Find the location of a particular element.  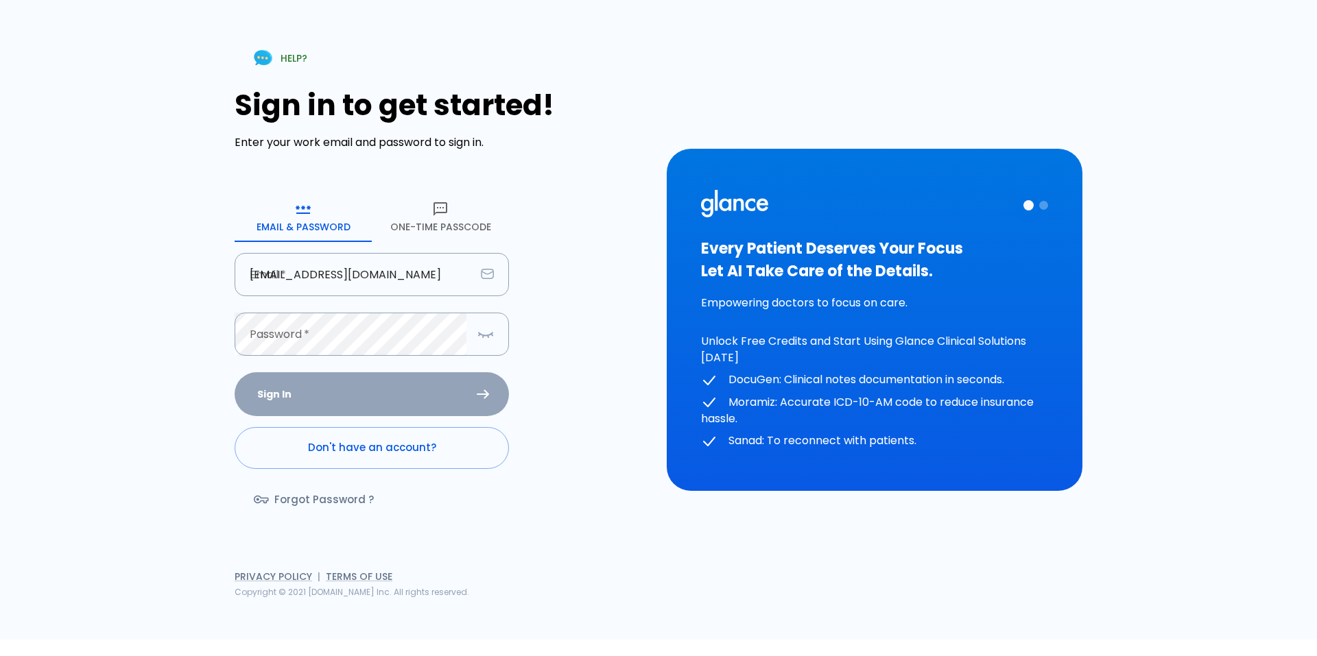

p: Moramiz: Accurate ICD-10-AM code to reduce insurance hassle. is located at coordinates (875, 411).